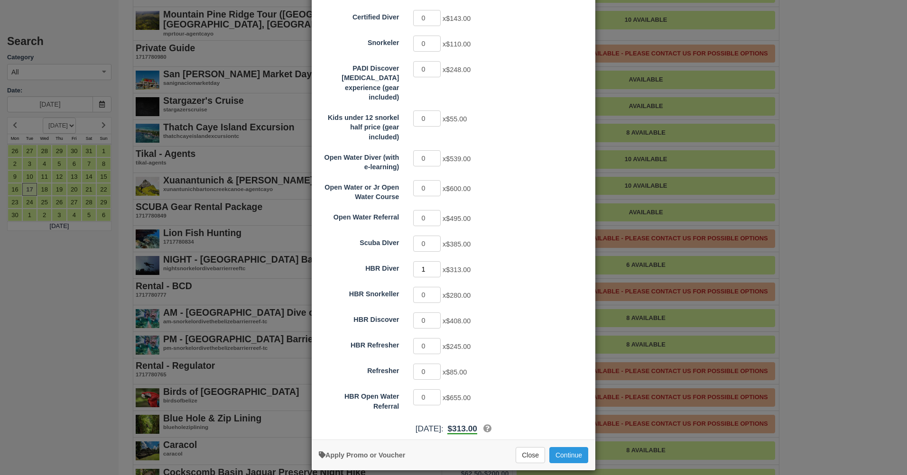 The image size is (907, 475). Describe the element at coordinates (359, 161) in the screenshot. I see `label: Open Water Diver (with e-learning)` at that location.